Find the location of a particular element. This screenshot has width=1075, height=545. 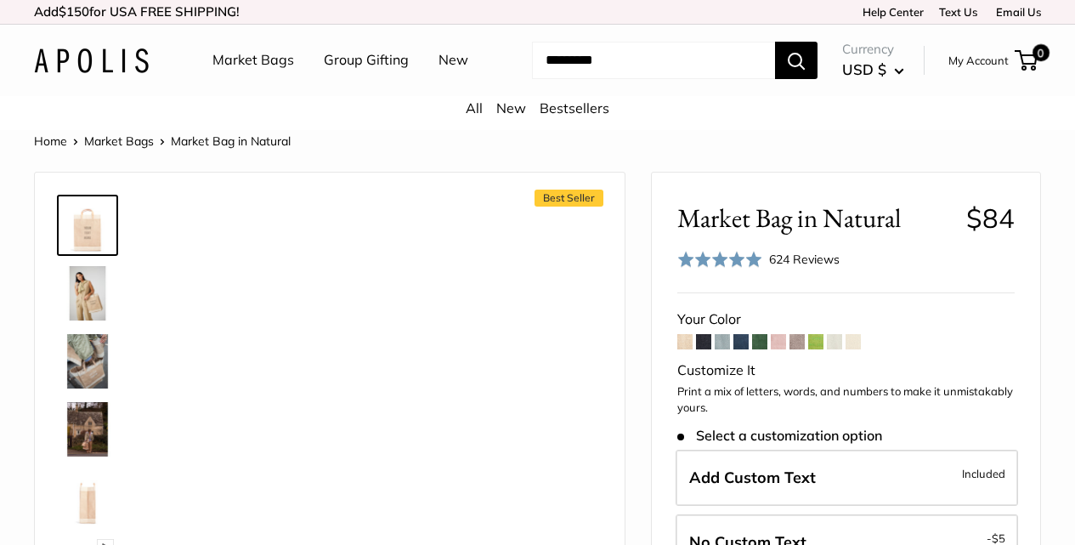

span: Currency is located at coordinates (873, 49).